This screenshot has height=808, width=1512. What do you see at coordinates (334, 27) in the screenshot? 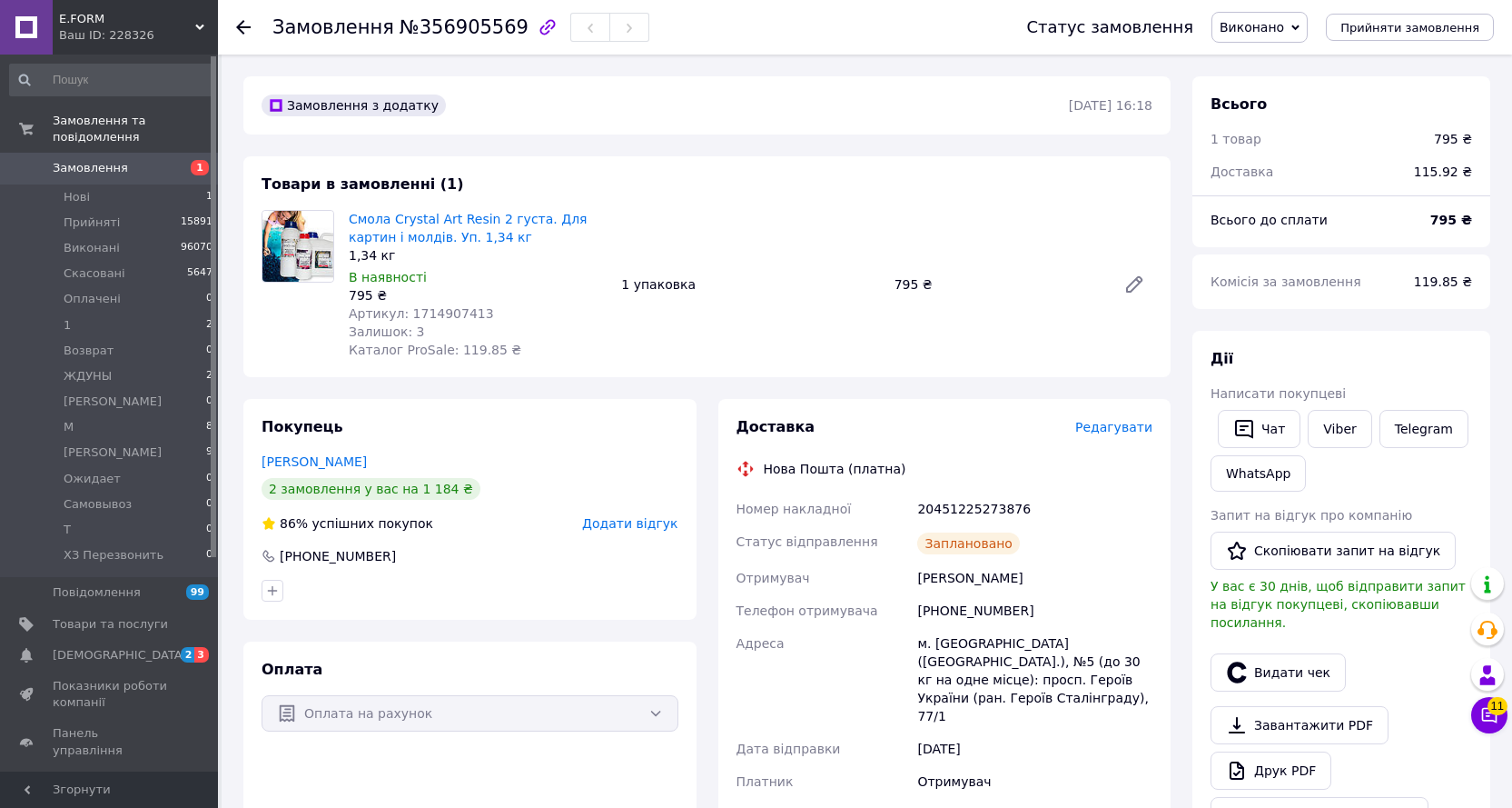
I see `span: Замовлення` at bounding box center [334, 27].